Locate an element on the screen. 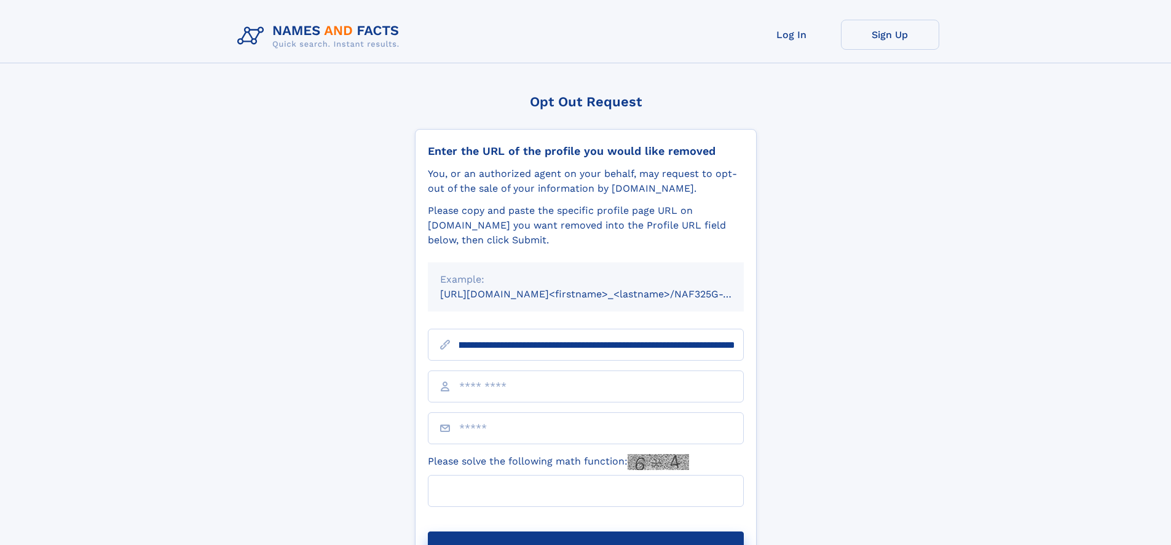 This screenshot has width=1171, height=545. div: You, or an authorized agent on your behalf, may request to opt-out of the sale of your informatio... is located at coordinates (586, 181).